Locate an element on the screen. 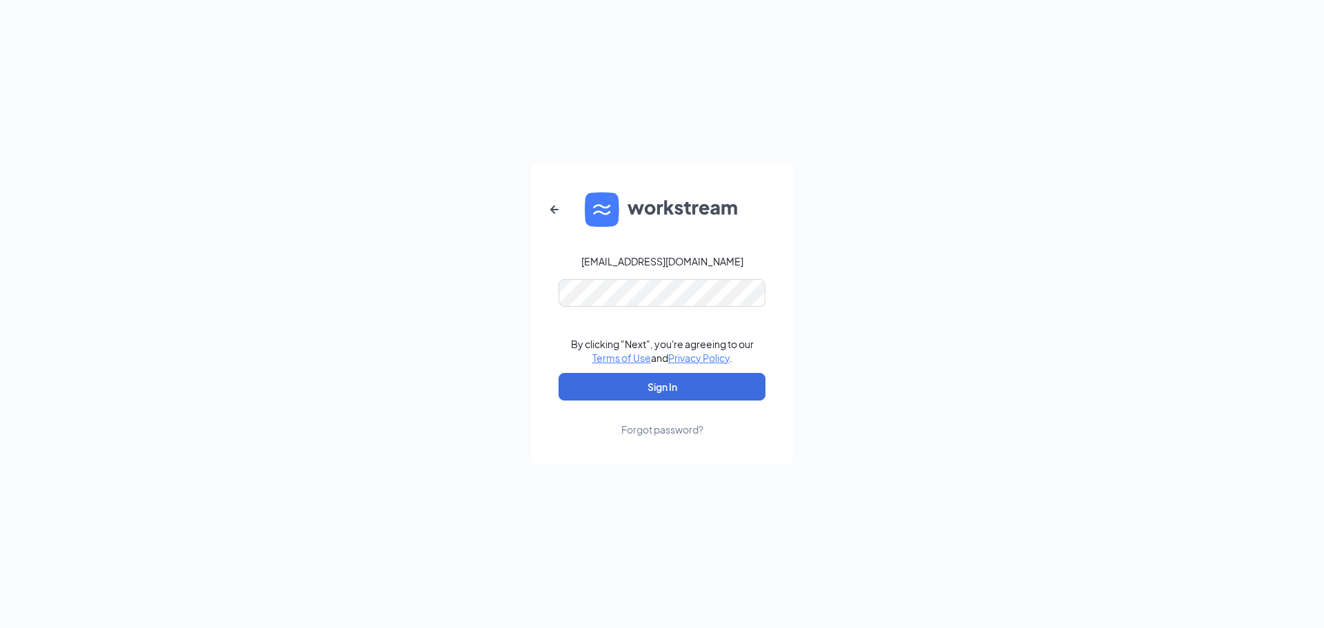 The image size is (1324, 628). a: Terms of Use is located at coordinates (621, 358).